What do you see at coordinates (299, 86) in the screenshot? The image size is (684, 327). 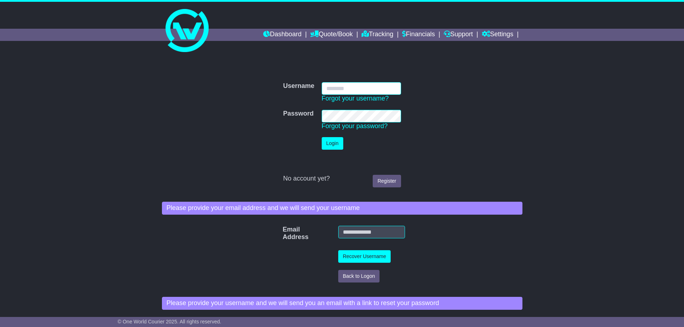 I see `label: Username` at bounding box center [299, 86].